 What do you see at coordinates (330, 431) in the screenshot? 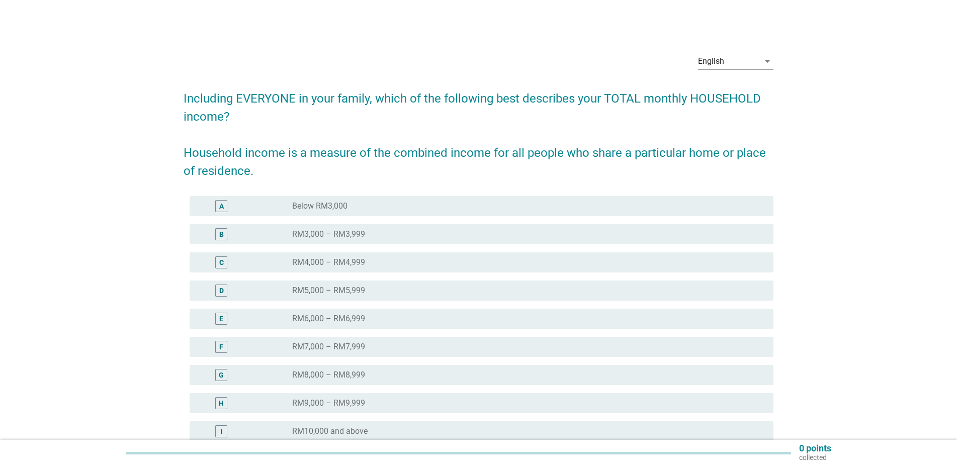
I see `label: RM10,000 and above` at bounding box center [330, 431].